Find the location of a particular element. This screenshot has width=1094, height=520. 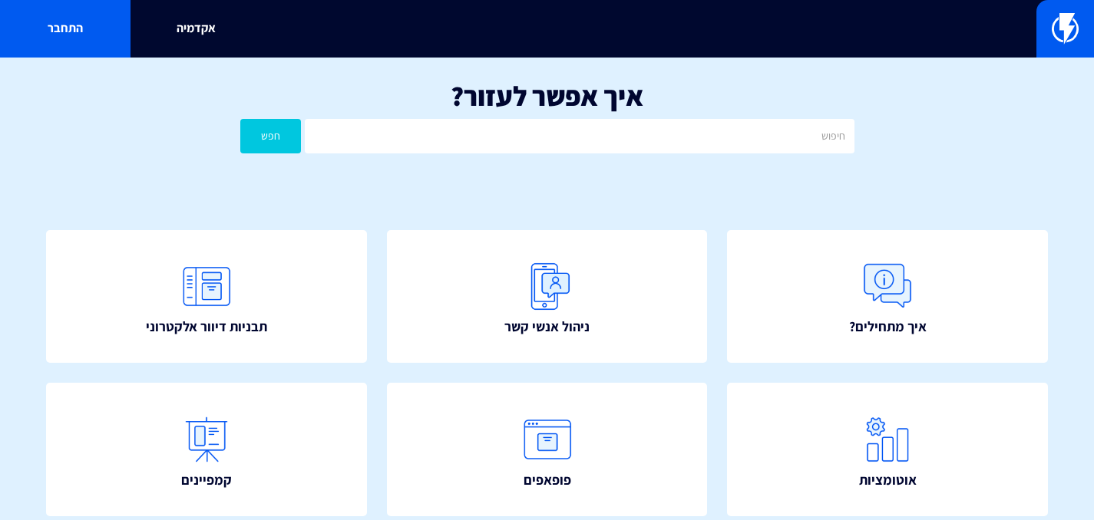

span: תבניות דיוור אלקטרוני is located at coordinates (206, 327).